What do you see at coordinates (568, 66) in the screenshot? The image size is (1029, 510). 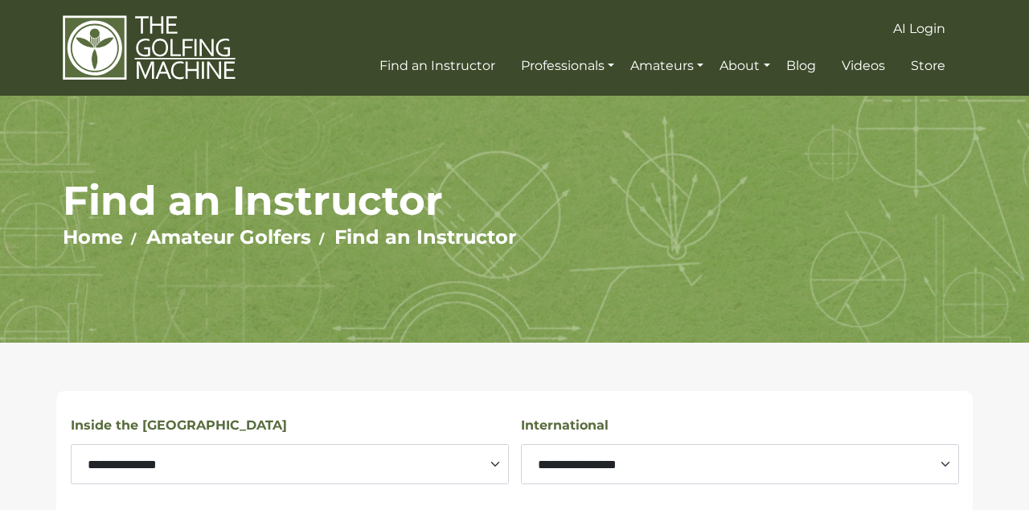 I see `a: Professionals` at bounding box center [568, 66].